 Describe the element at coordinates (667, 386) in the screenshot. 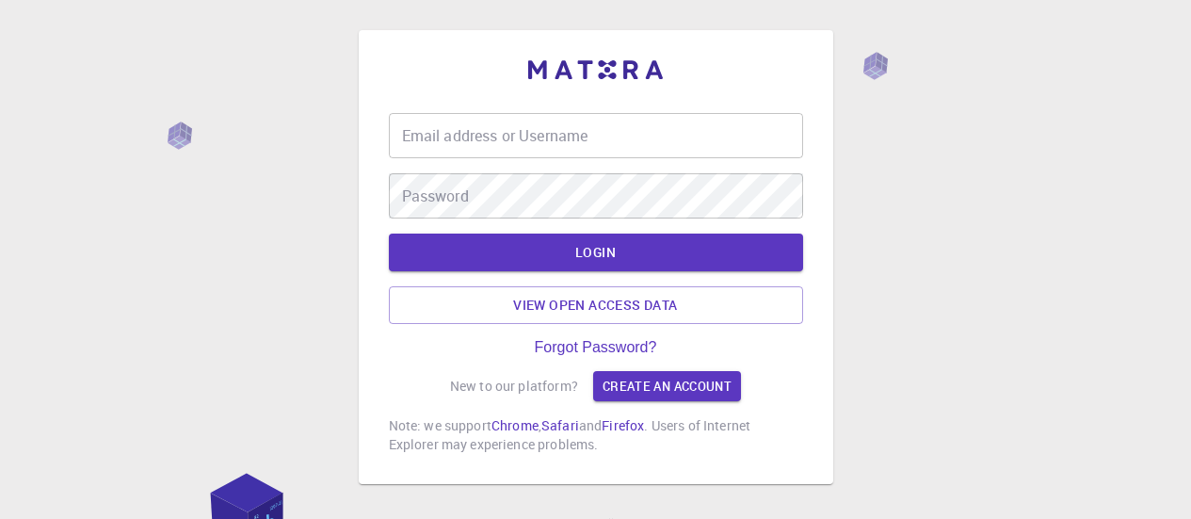

I see `a: Create an account` at that location.